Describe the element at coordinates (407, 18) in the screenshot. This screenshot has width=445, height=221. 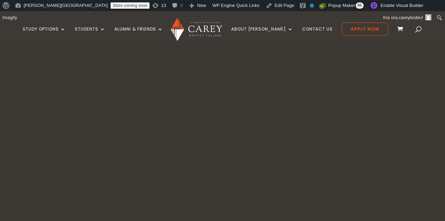
I see `a: Kia ora, !` at that location.